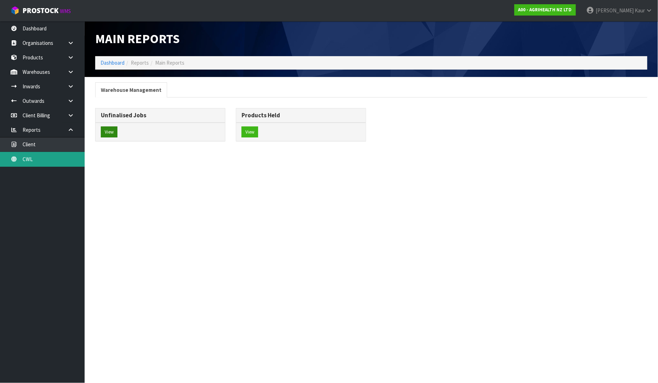  I want to click on a: Warehouse Management, so click(131, 90).